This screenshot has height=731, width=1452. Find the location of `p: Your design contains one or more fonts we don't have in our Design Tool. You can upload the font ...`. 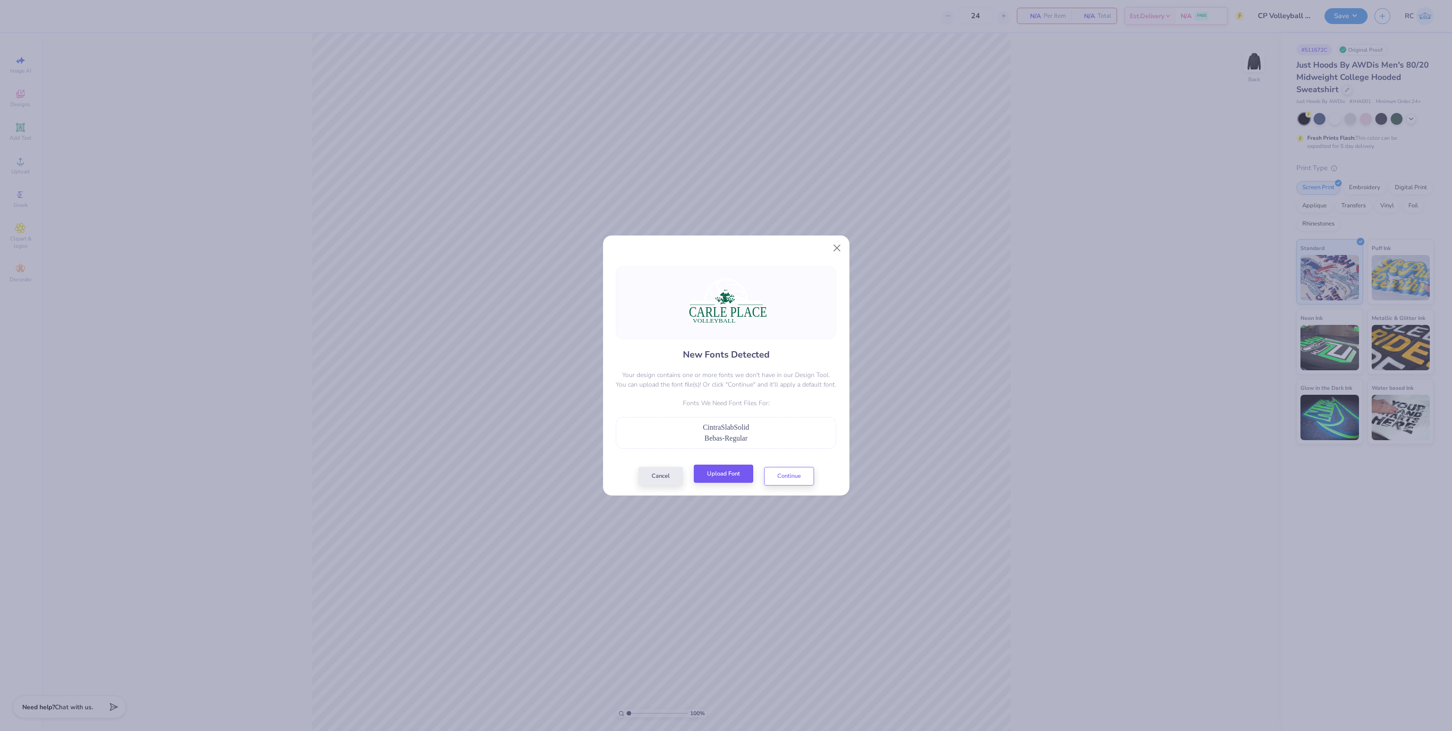

p: Your design contains one or more fonts we don't have in our Design Tool. You can upload the font ... is located at coordinates (726, 380).